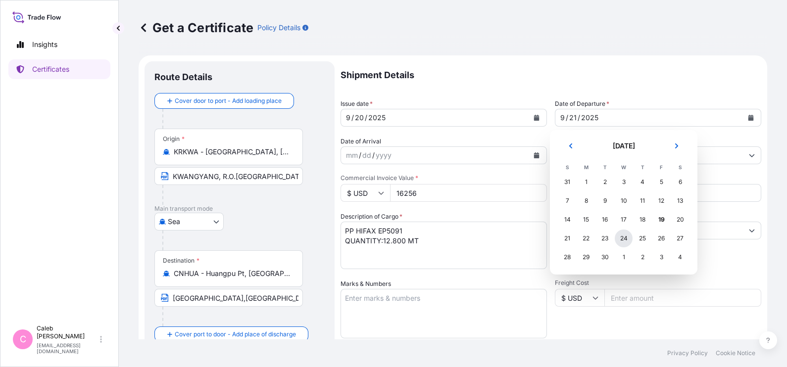 Image resolution: width=787 pixels, height=367 pixels. I want to click on div: Tuesday, September 16, 2025, so click(605, 220).